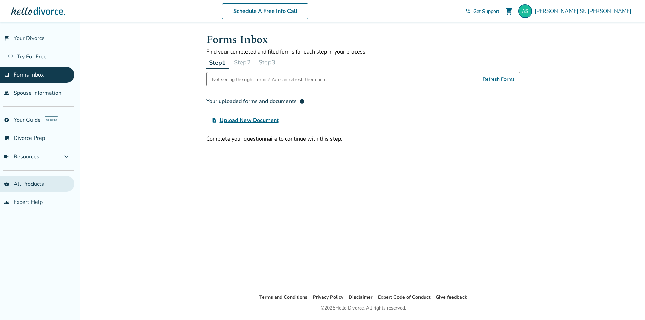 This screenshot has width=645, height=320. What do you see at coordinates (7, 120) in the screenshot?
I see `span: explore` at bounding box center [7, 120].